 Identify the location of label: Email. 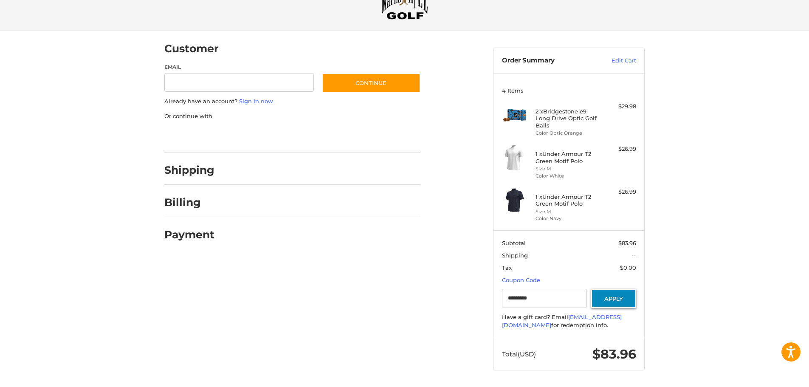
(239, 67).